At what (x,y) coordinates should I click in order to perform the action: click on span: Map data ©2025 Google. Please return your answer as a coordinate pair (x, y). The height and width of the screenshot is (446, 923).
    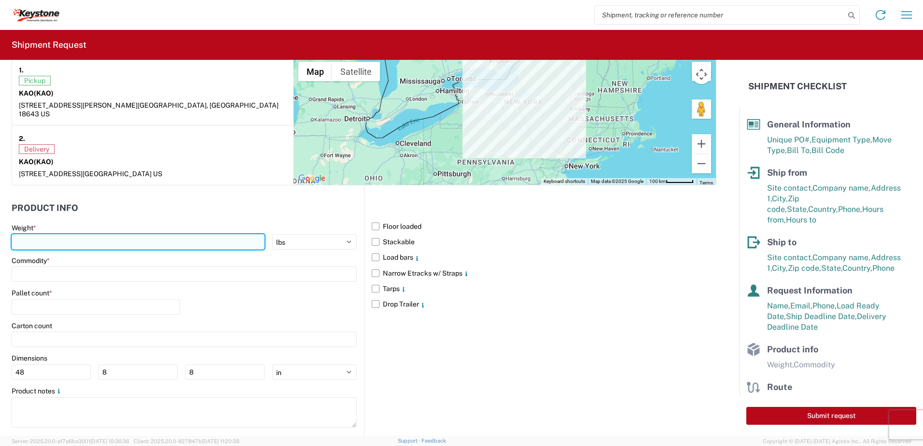
    Looking at the image, I should click on (617, 181).